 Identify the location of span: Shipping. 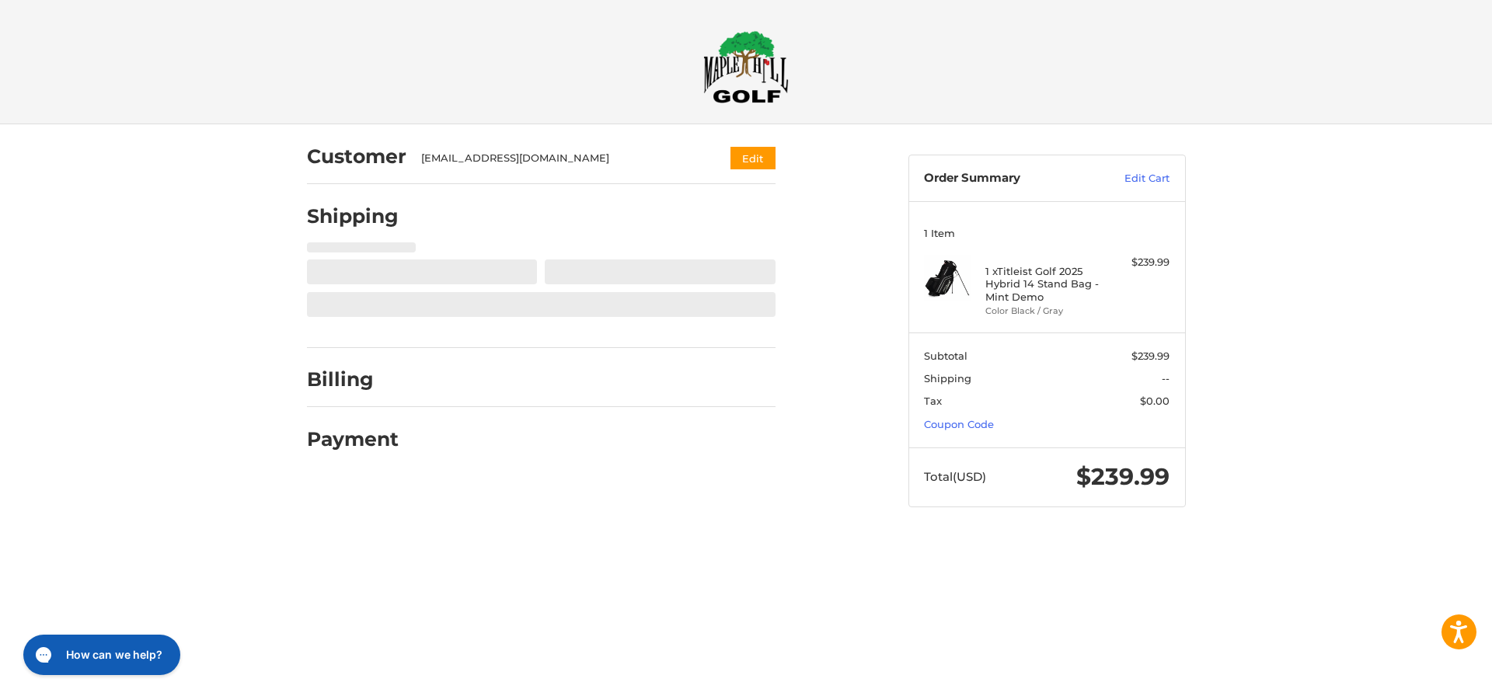
(947, 378).